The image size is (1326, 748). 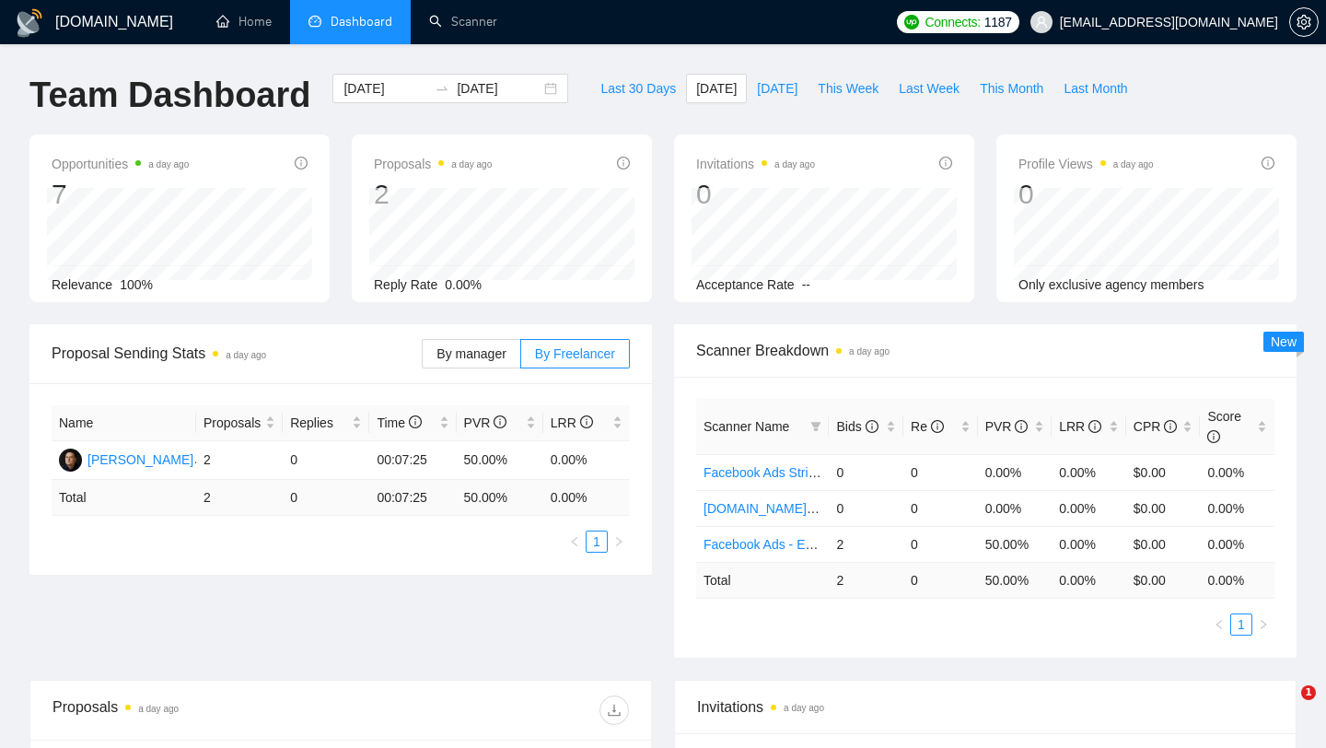 I want to click on span: New, so click(x=1284, y=342).